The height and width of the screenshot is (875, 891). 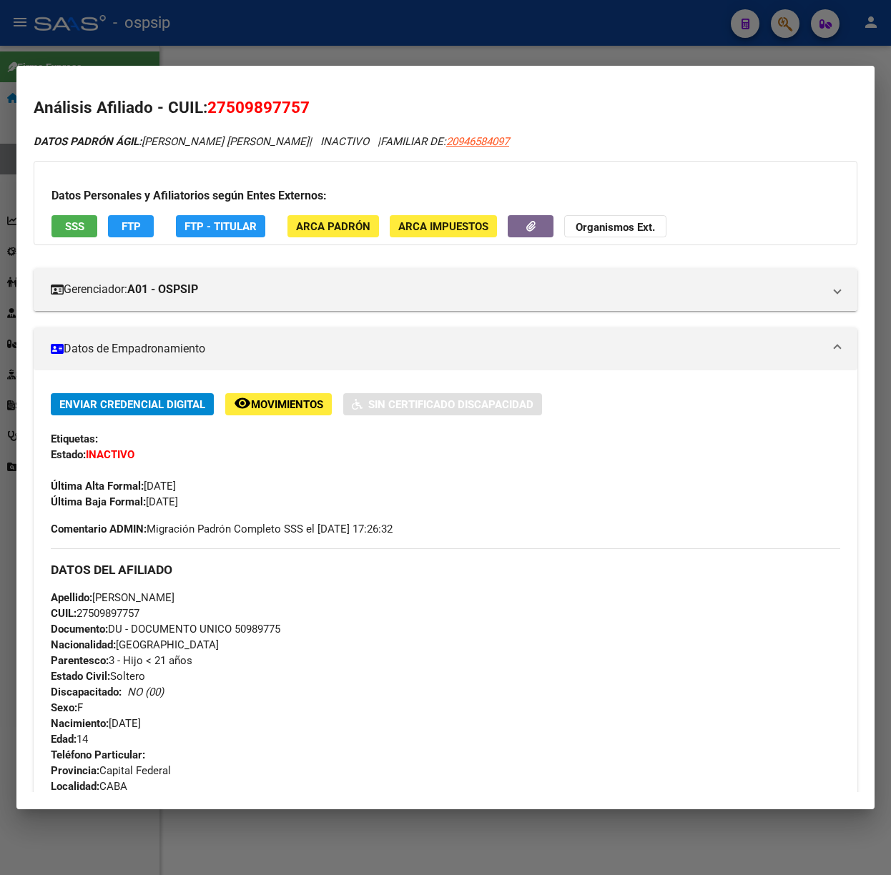 What do you see at coordinates (74, 226) in the screenshot?
I see `button: SSS` at bounding box center [74, 226].